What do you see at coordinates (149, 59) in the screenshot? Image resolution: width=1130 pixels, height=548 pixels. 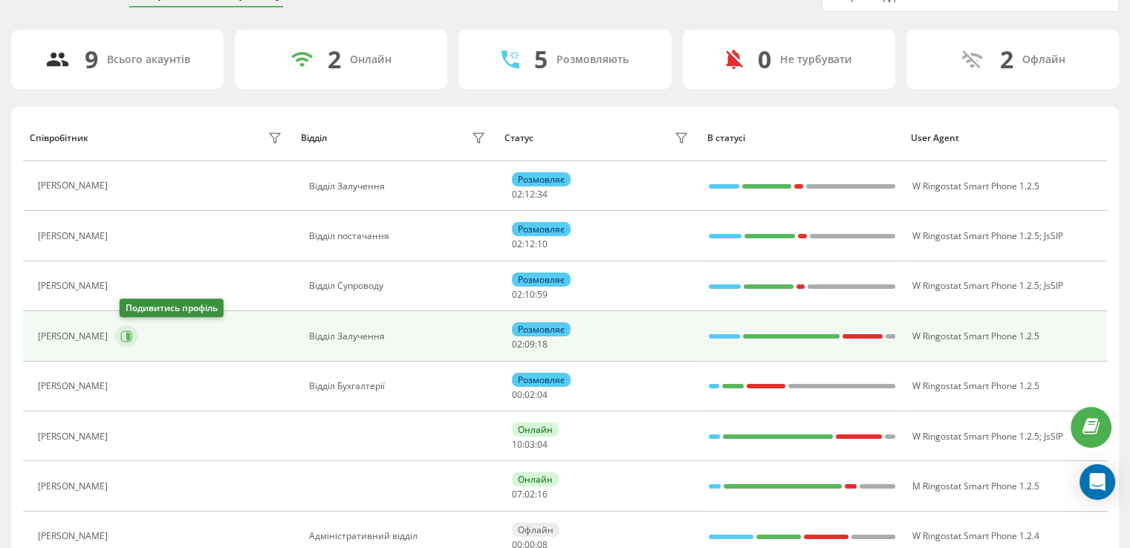 I see `div: Всього акаунтів` at bounding box center [149, 59].